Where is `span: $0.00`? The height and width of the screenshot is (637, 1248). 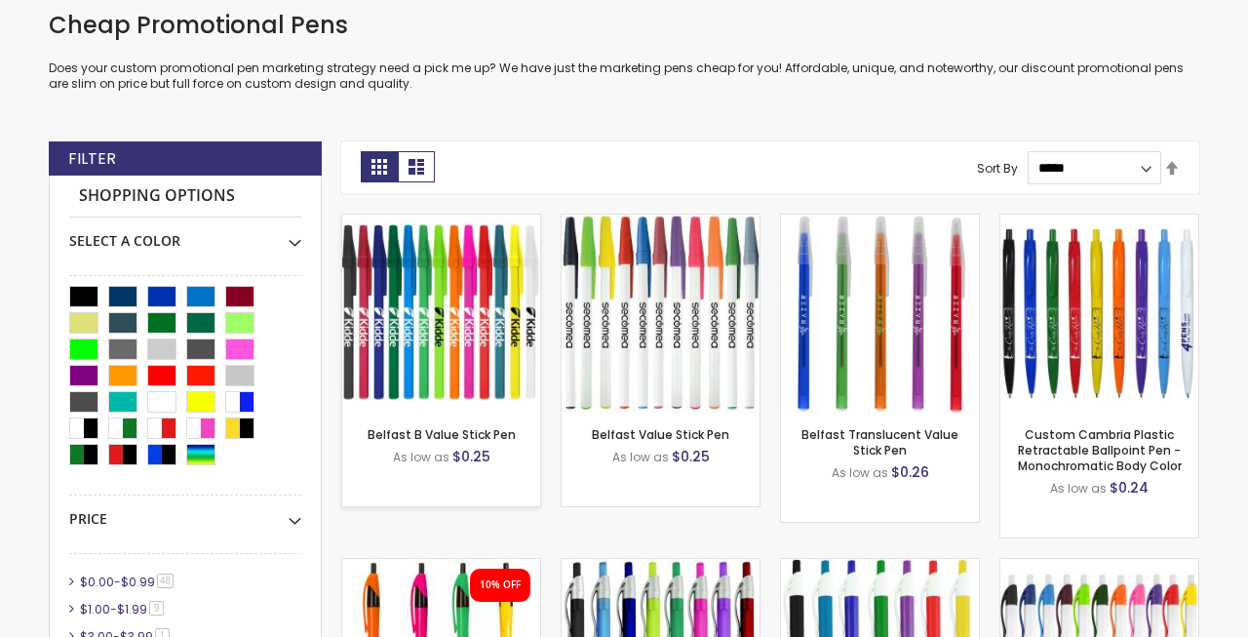
span: $0.00 is located at coordinates (97, 581).